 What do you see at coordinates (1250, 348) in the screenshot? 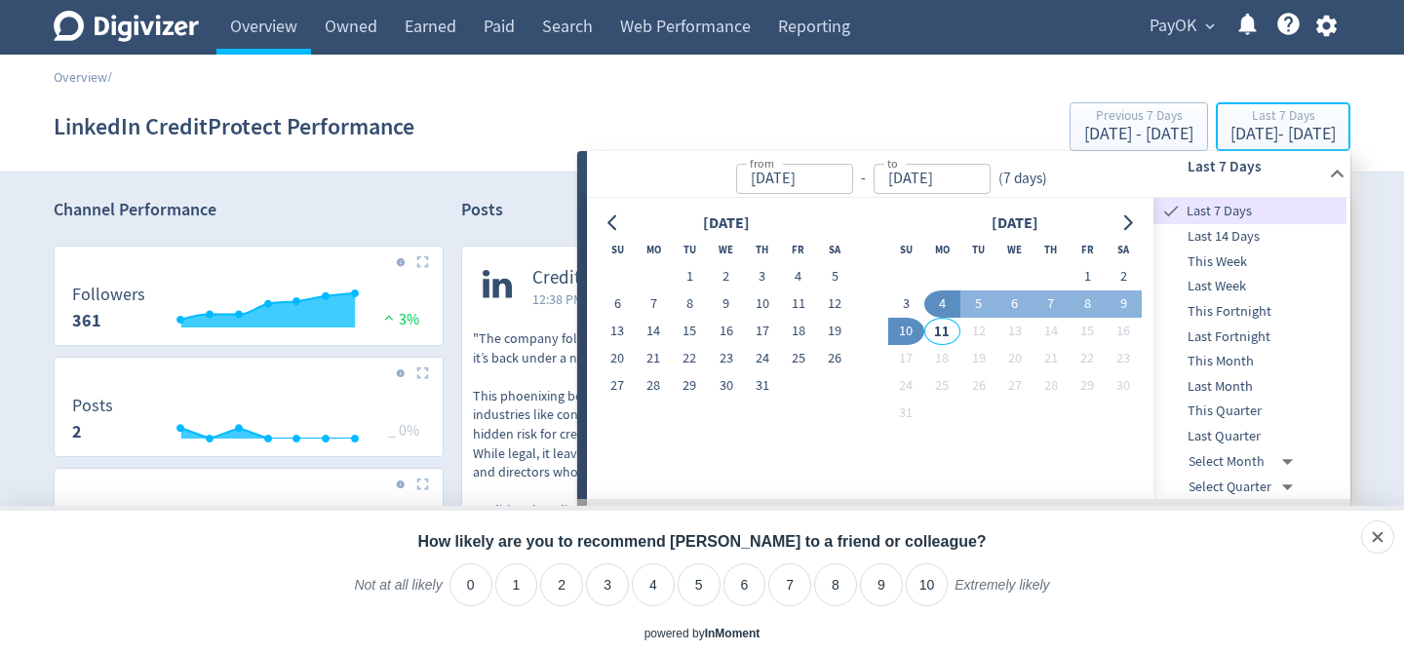
I see `nav: presets` at bounding box center [1250, 348].